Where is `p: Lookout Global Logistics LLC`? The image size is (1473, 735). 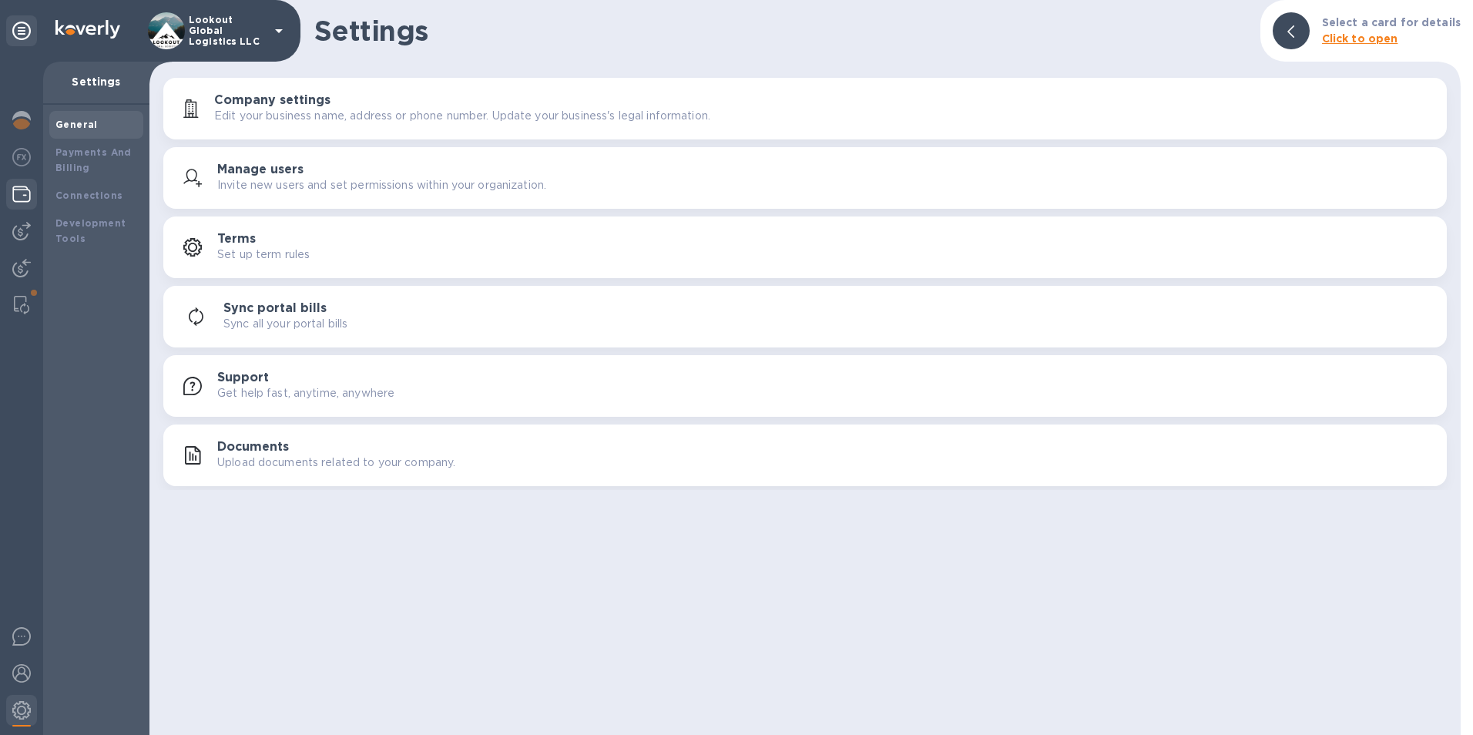 p: Lookout Global Logistics LLC is located at coordinates (227, 31).